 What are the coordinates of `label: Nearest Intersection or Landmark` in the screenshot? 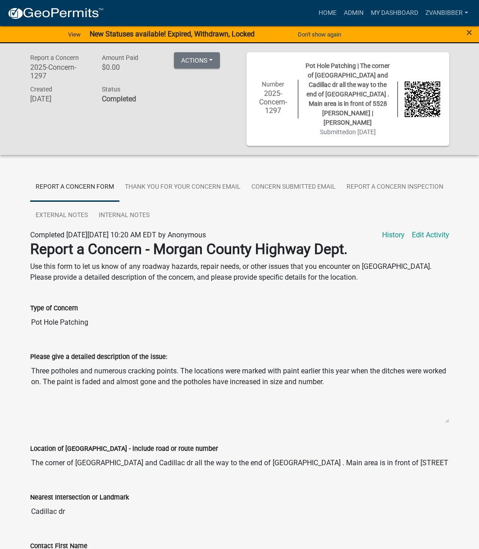 It's located at (79, 498).